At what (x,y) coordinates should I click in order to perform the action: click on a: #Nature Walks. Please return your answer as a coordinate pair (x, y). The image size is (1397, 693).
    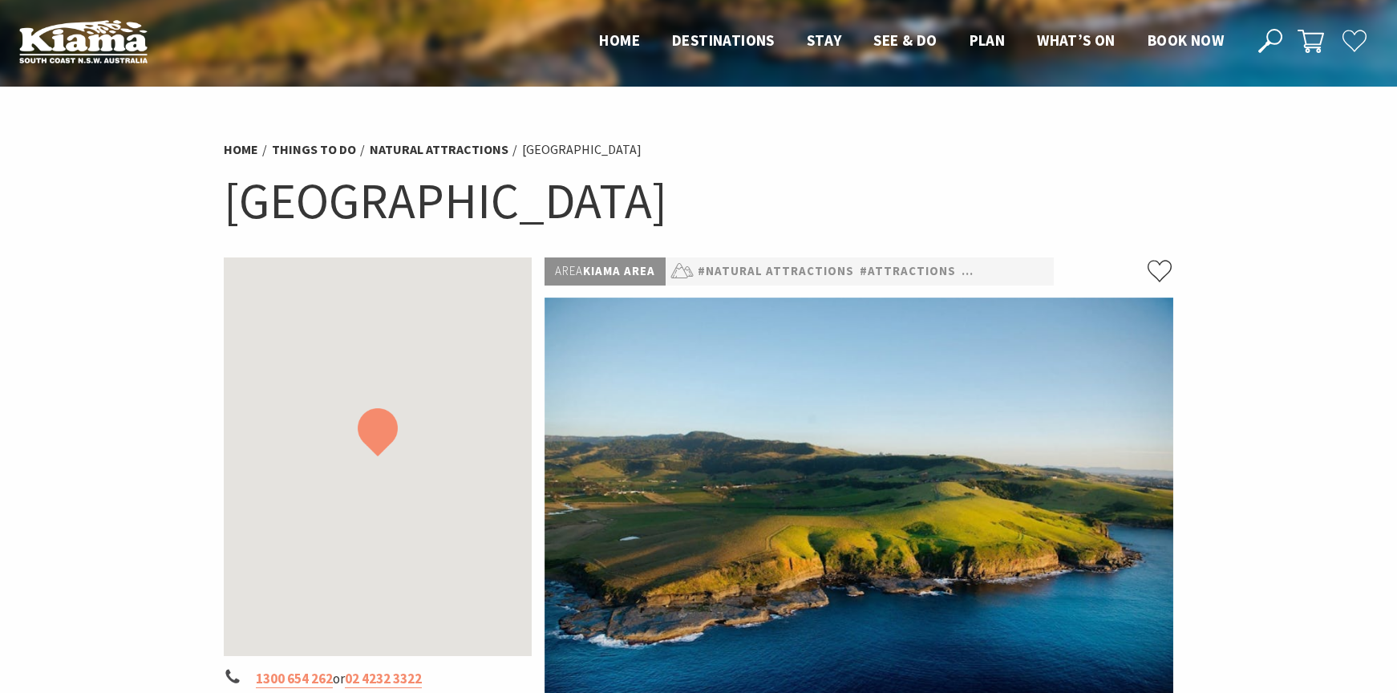
    Looking at the image, I should click on (1096, 271).